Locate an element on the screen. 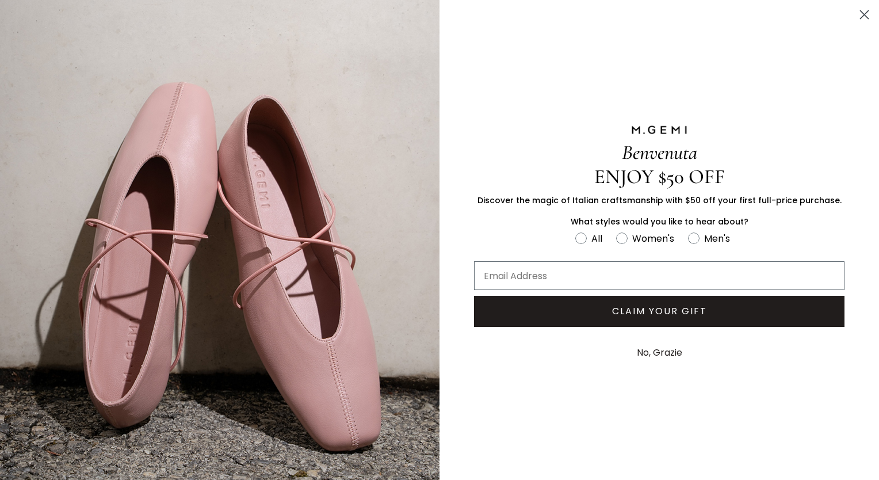 Image resolution: width=879 pixels, height=480 pixels. div: Men's is located at coordinates (717, 238).